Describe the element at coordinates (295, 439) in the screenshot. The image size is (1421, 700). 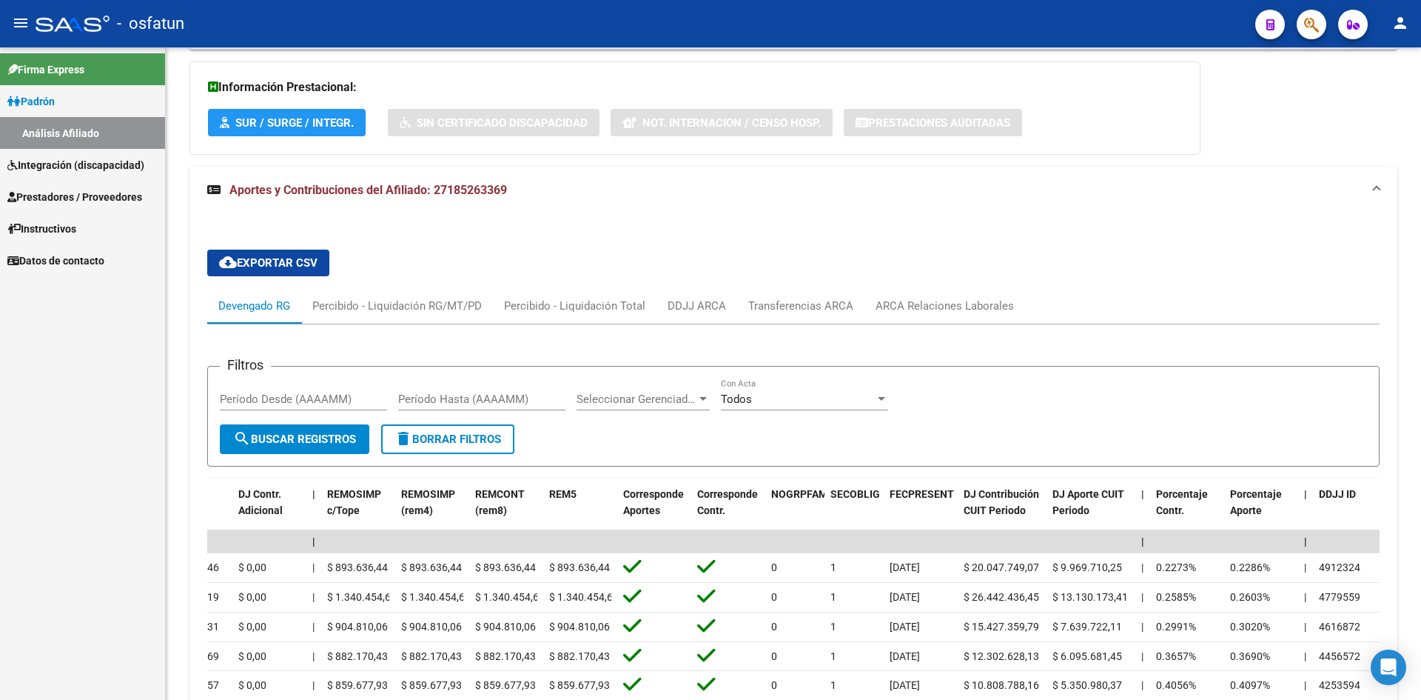
I see `button: Buscar Registros` at that location.